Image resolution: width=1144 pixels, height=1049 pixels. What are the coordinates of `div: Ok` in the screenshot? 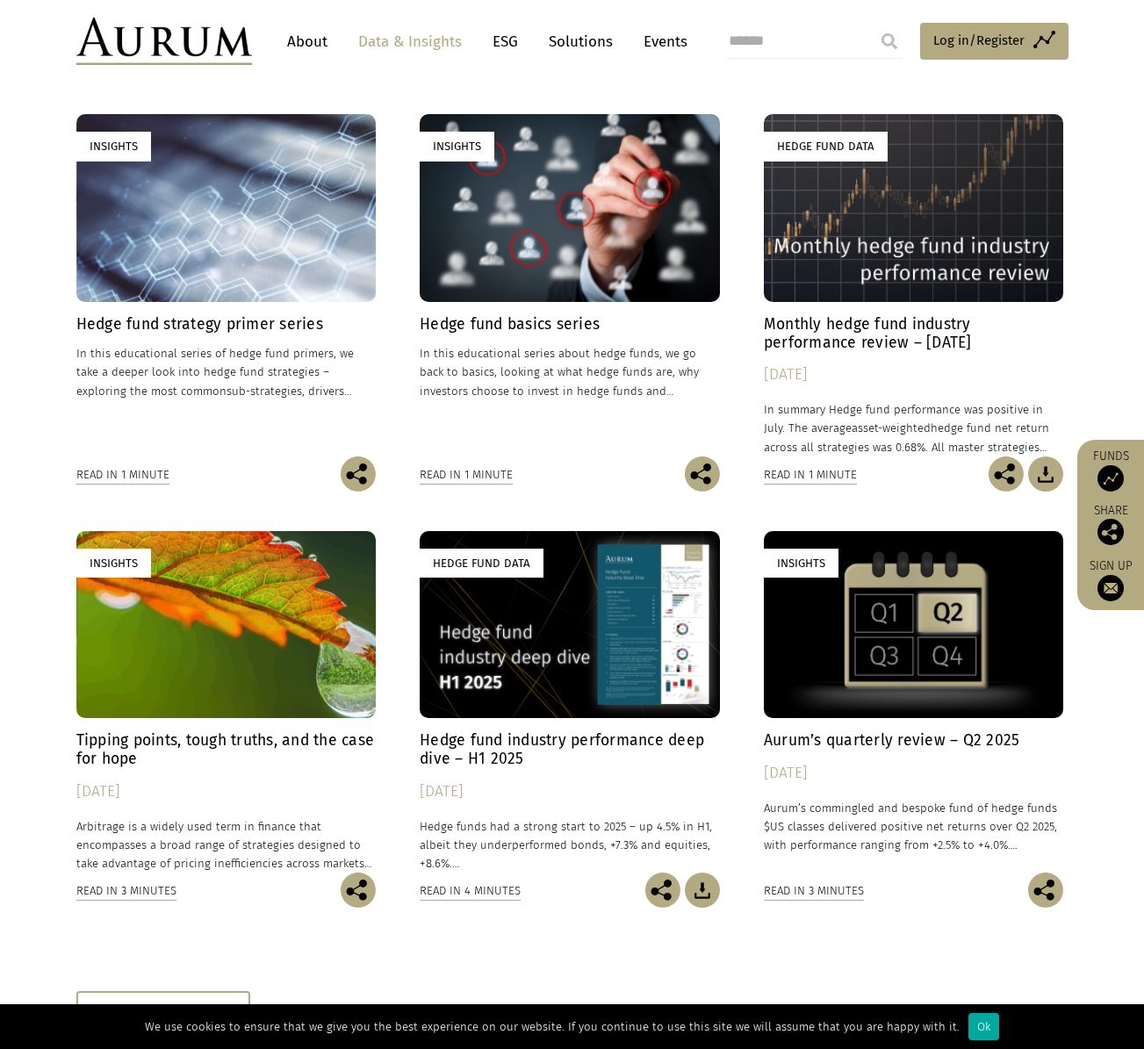 It's located at (983, 1027).